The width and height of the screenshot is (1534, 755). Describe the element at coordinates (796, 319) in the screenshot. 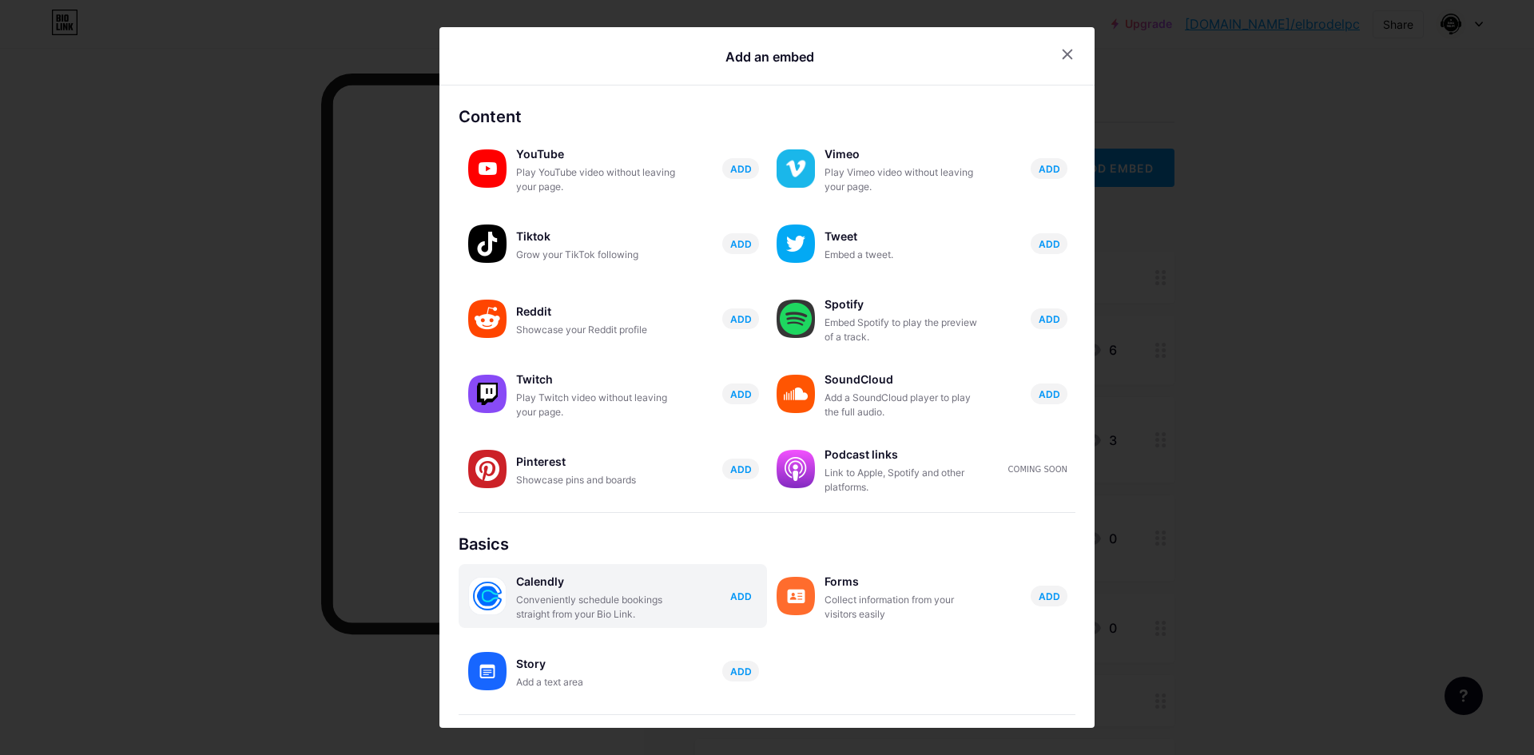

I see `img: spotify` at that location.